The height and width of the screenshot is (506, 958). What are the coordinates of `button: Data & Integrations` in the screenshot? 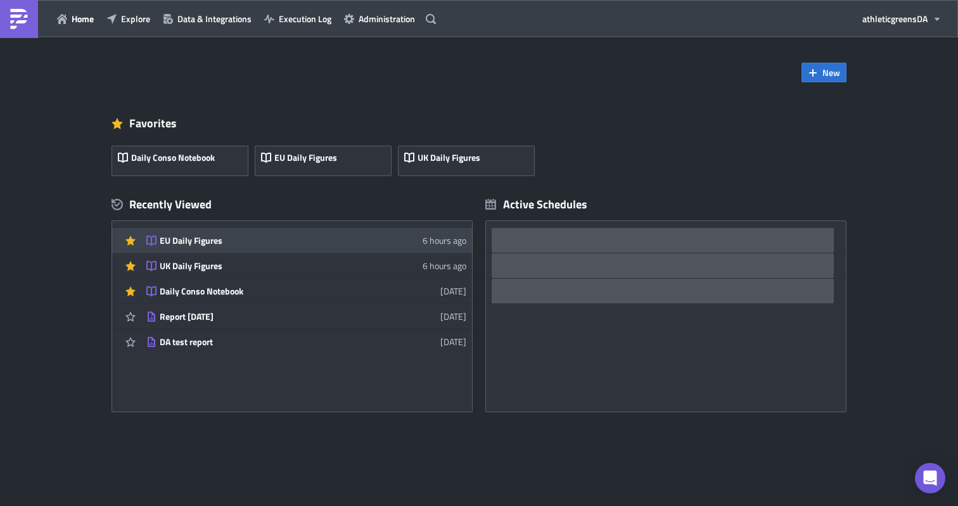 It's located at (207, 18).